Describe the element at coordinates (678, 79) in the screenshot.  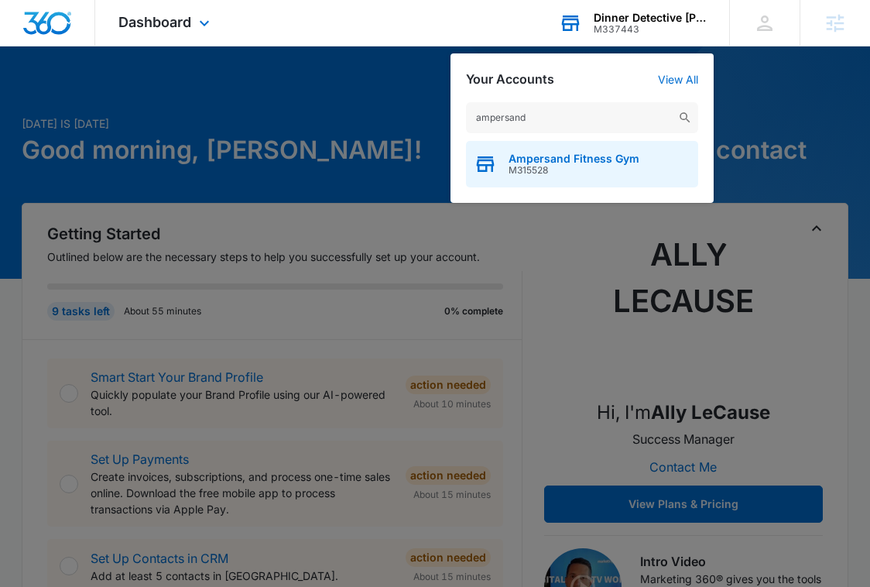
I see `a: View All` at that location.